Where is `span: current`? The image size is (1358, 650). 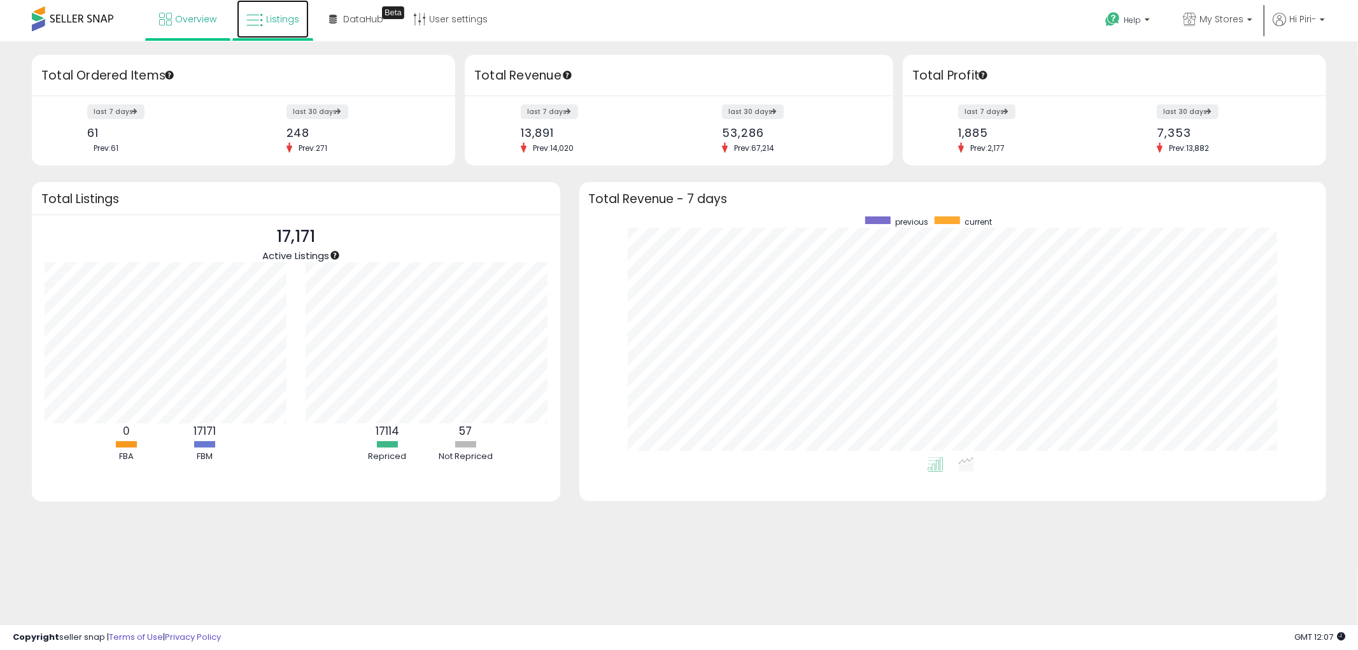 span: current is located at coordinates (978, 222).